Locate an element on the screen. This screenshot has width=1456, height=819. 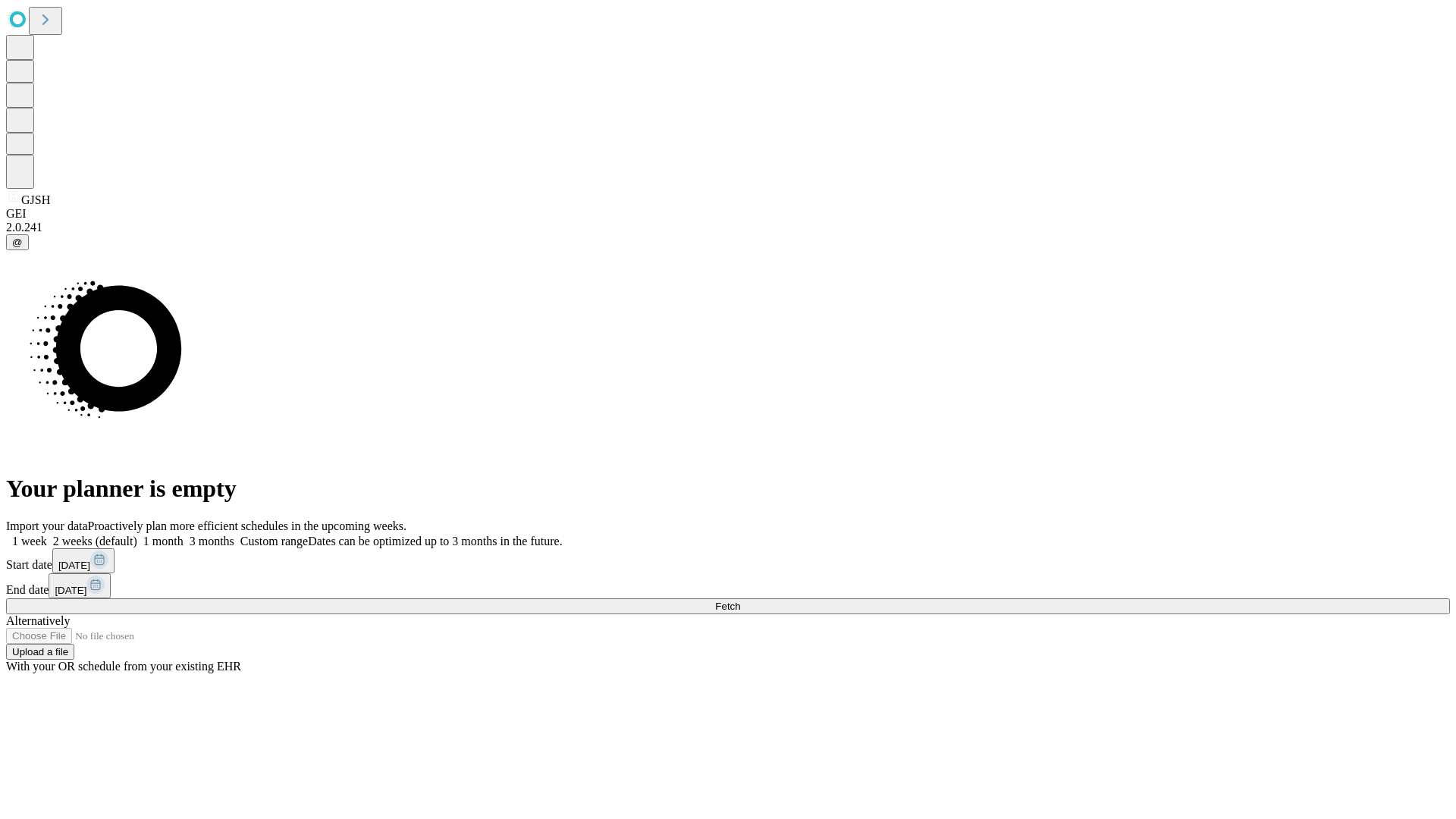
div: Start date is located at coordinates (728, 561).